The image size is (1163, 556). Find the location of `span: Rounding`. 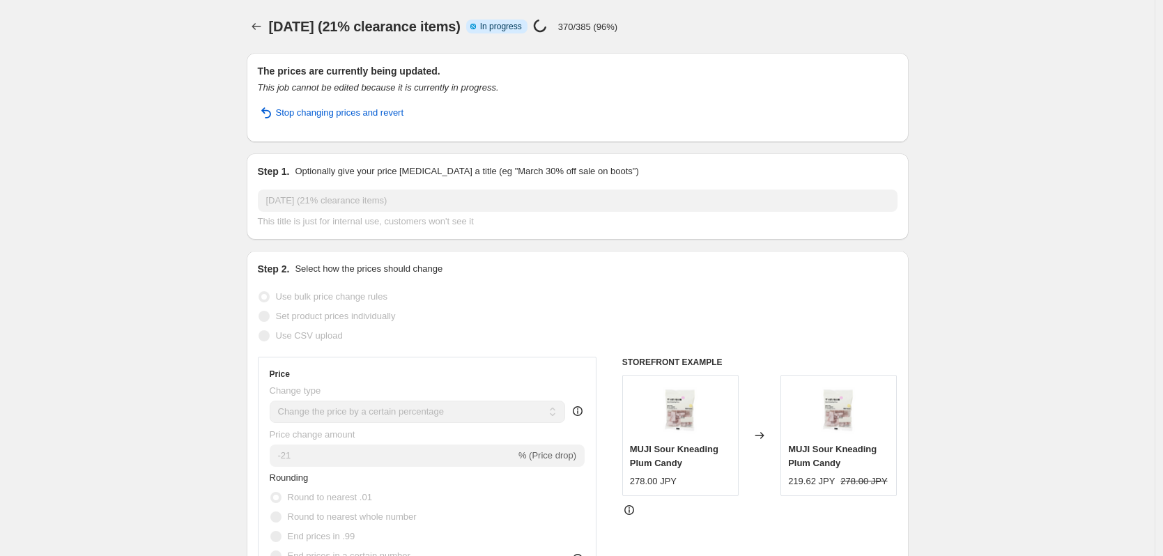

span: Rounding is located at coordinates (289, 477).